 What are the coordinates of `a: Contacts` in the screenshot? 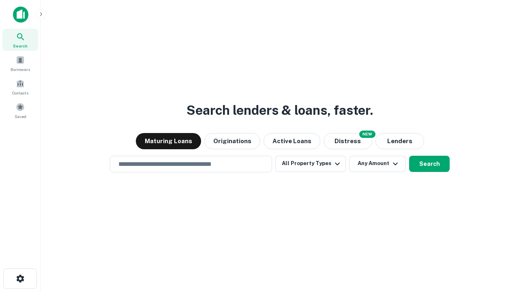 It's located at (20, 87).